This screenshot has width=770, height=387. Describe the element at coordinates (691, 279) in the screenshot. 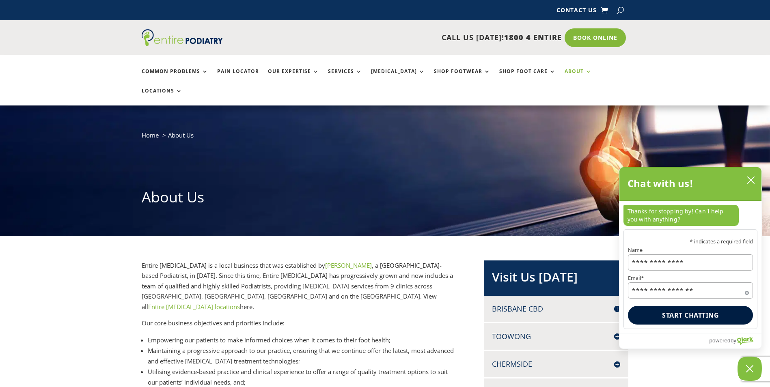

I see `label: Email*` at that location.